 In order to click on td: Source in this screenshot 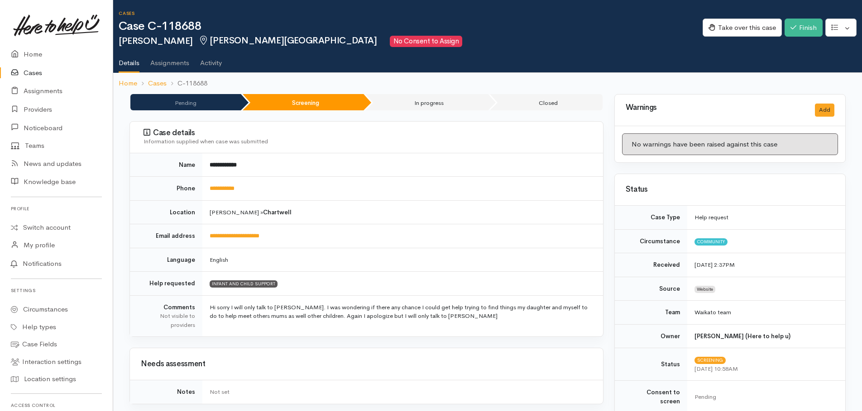, I will do `click(651, 289)`.